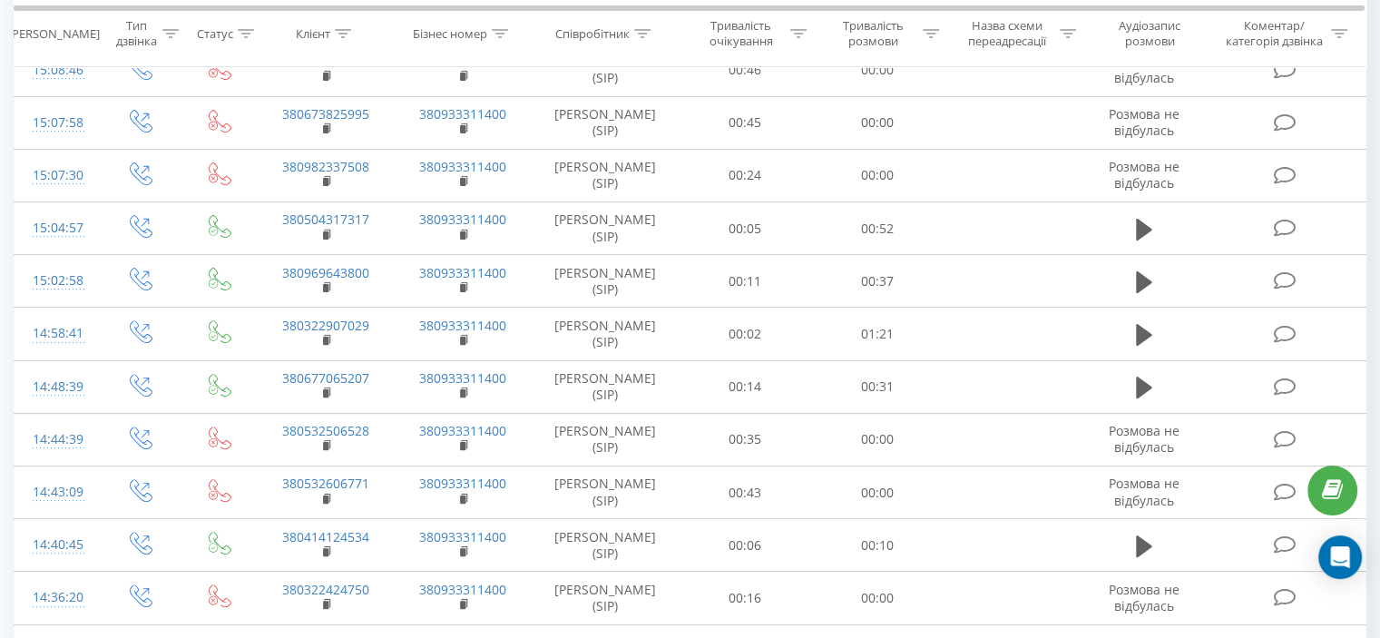  What do you see at coordinates (741, 34) in the screenshot?
I see `div: Тривалість очікування` at bounding box center [741, 34].